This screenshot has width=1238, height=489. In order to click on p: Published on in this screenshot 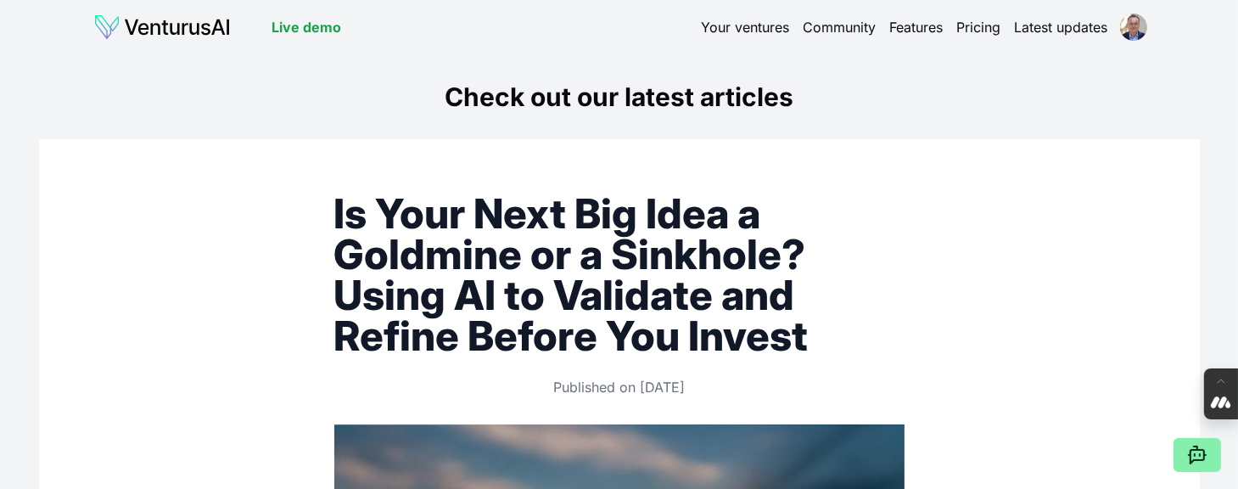, I will do `click(619, 387)`.